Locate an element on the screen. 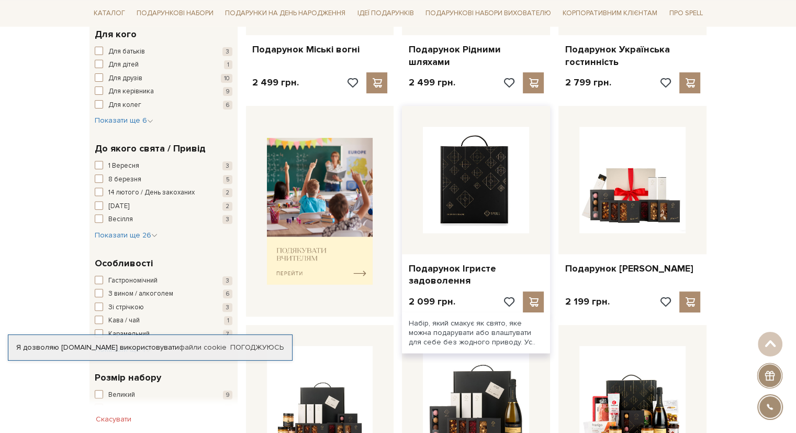 The image size is (796, 433). button: Показати ще 6 is located at coordinates (124, 120).